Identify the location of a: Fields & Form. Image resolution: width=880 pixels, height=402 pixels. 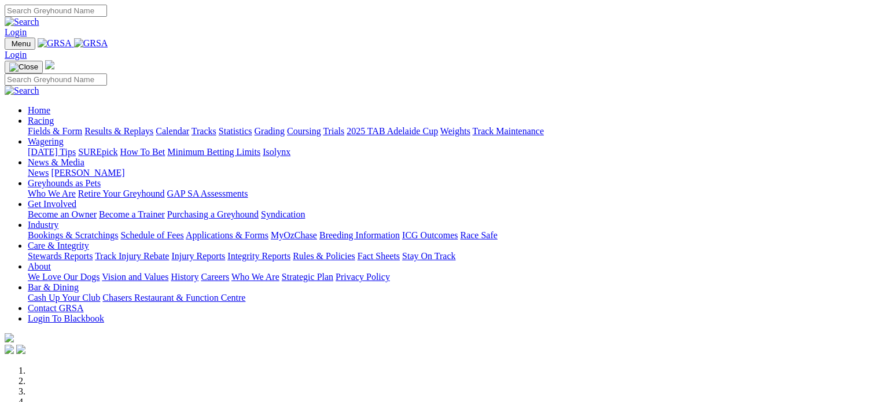
(55, 131).